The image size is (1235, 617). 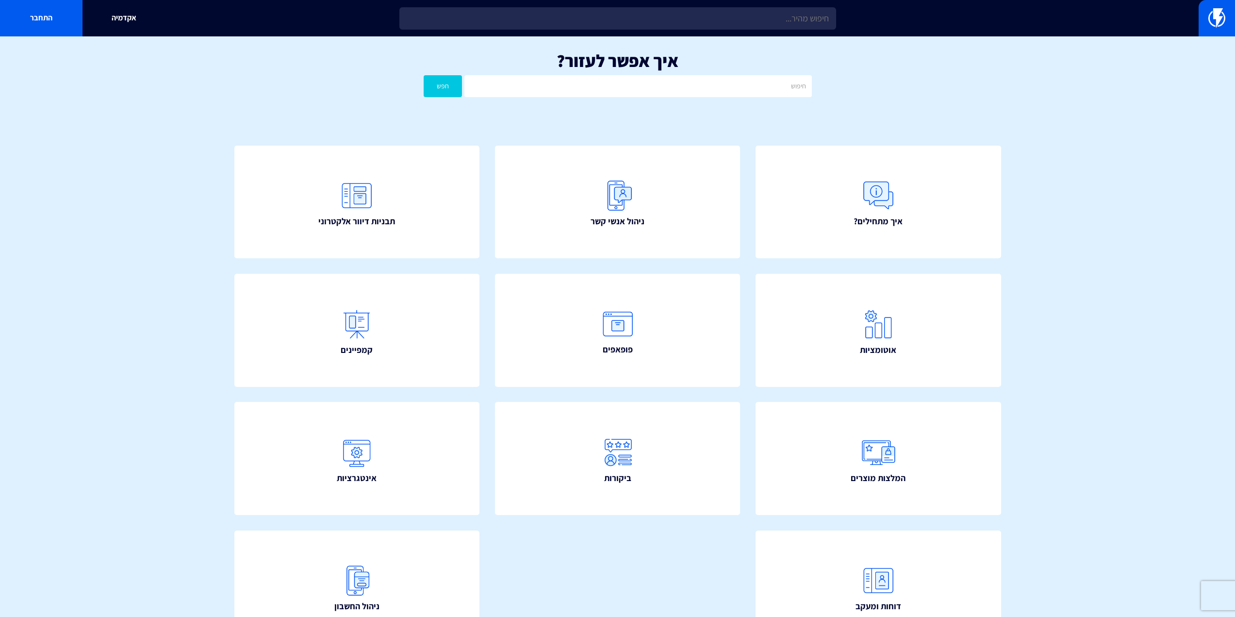 What do you see at coordinates (878, 221) in the screenshot?
I see `span: איך מתחילים?` at bounding box center [878, 221].